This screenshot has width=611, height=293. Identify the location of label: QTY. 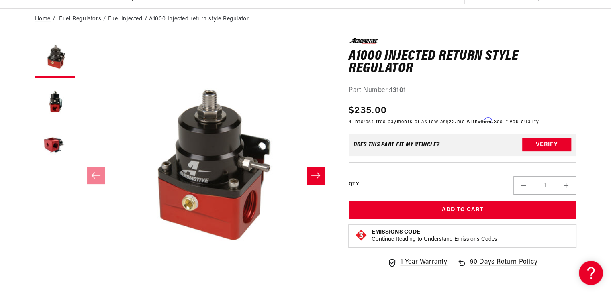
(354, 184).